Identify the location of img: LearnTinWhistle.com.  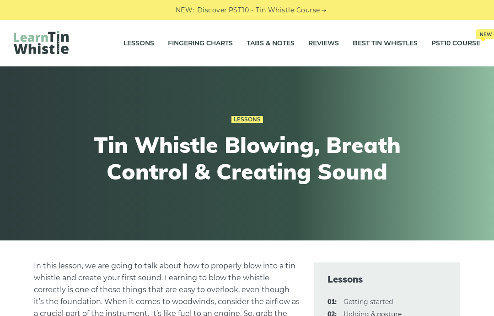
(41, 42).